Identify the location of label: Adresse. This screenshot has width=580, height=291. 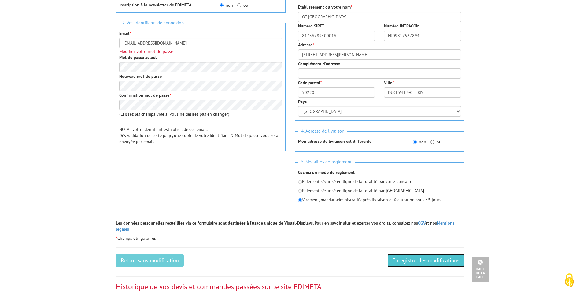
(306, 45).